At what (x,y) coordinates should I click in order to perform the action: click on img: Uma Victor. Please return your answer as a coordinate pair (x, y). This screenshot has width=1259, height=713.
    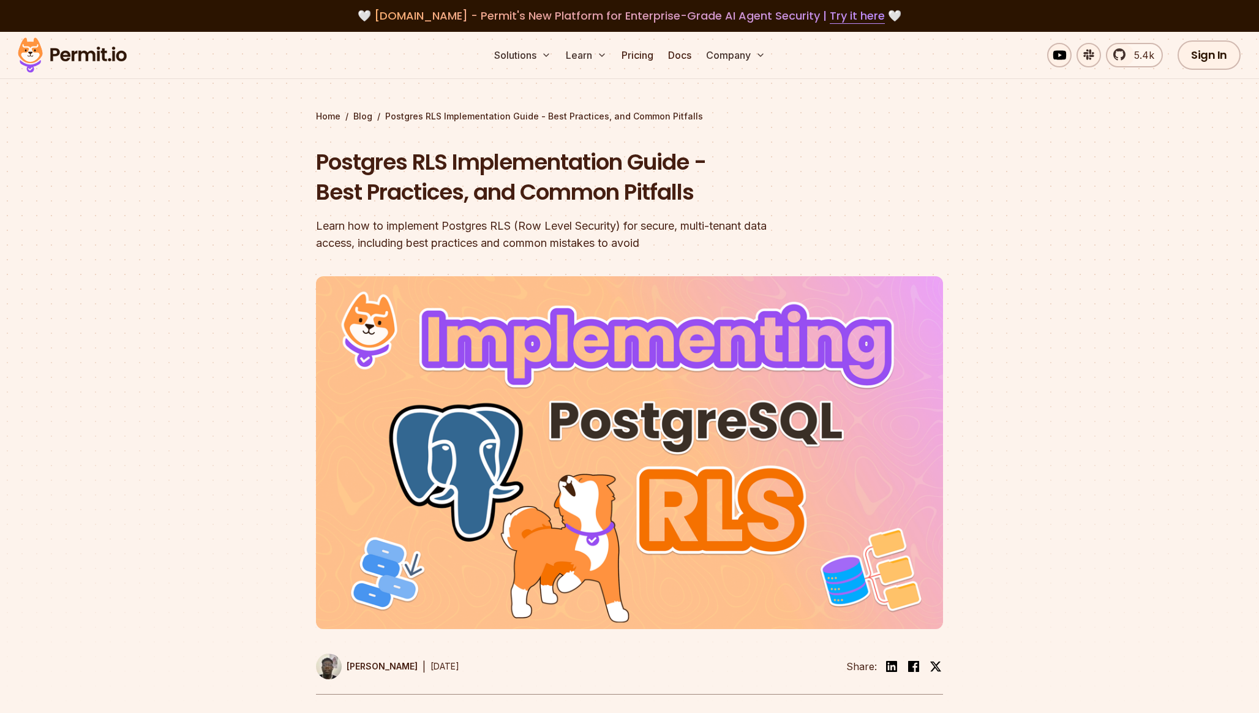
    Looking at the image, I should click on (329, 666).